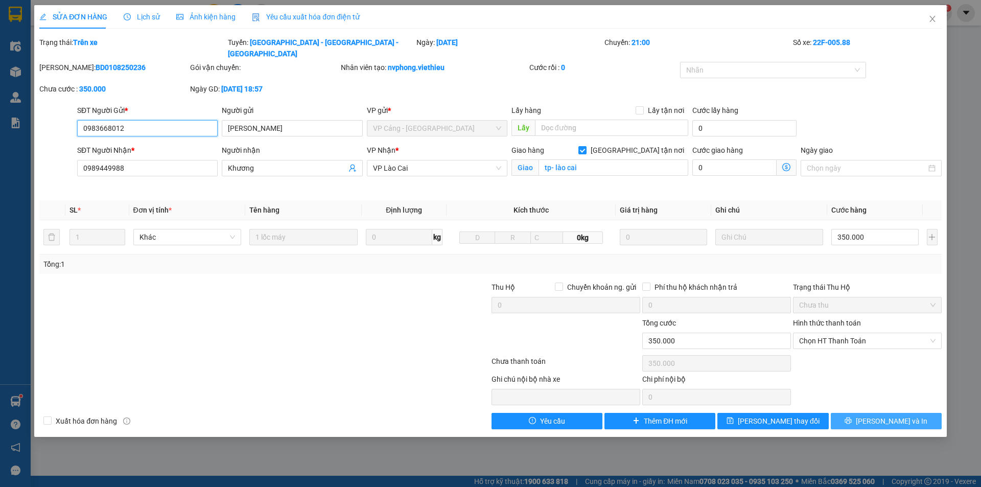  Describe the element at coordinates (867, 48) in the screenshot. I see `div: Số xe:` at that location.